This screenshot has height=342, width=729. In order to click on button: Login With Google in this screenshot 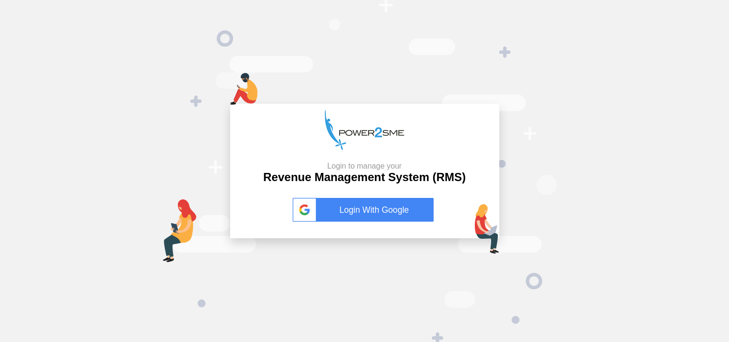, I will do `click(365, 210)`.